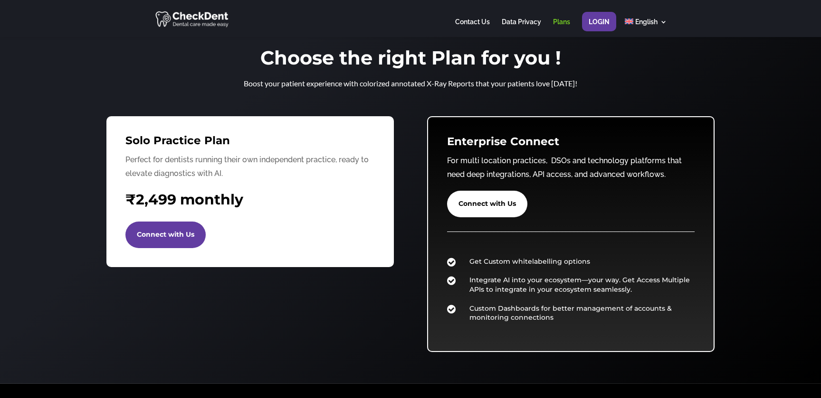 The image size is (821, 398). Describe the element at coordinates (521, 28) in the screenshot. I see `a: Data Privacy` at that location.